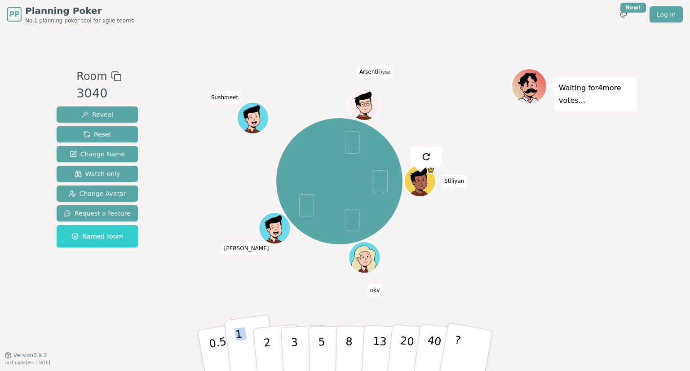  Describe the element at coordinates (97, 194) in the screenshot. I see `span: Change Avatar` at that location.